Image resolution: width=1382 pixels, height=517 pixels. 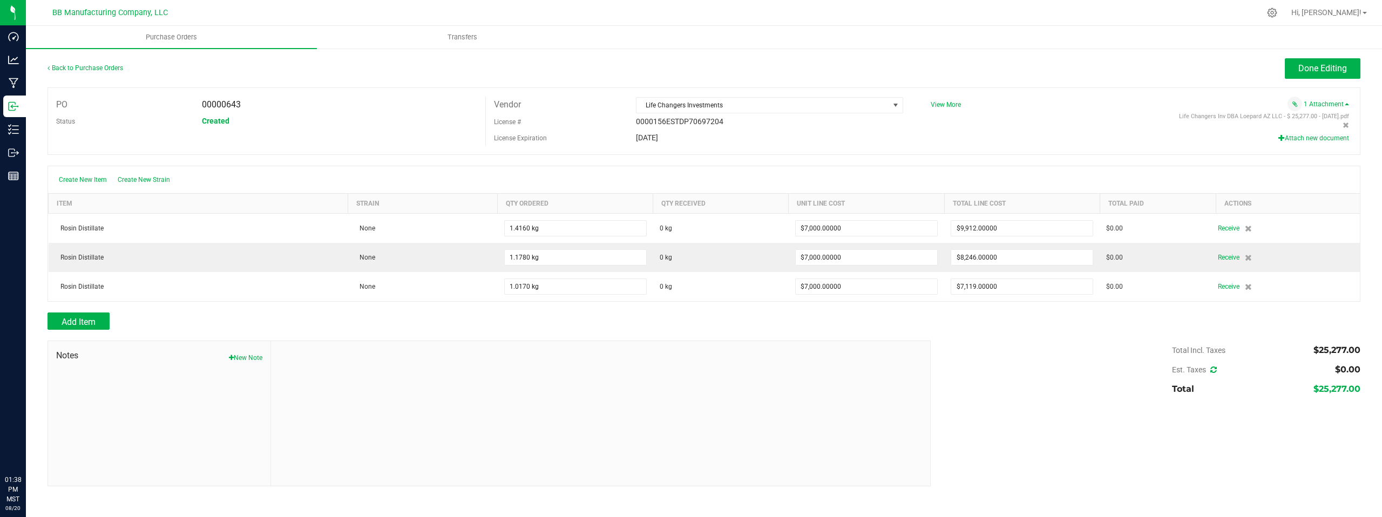 I want to click on a: View More, so click(x=946, y=105).